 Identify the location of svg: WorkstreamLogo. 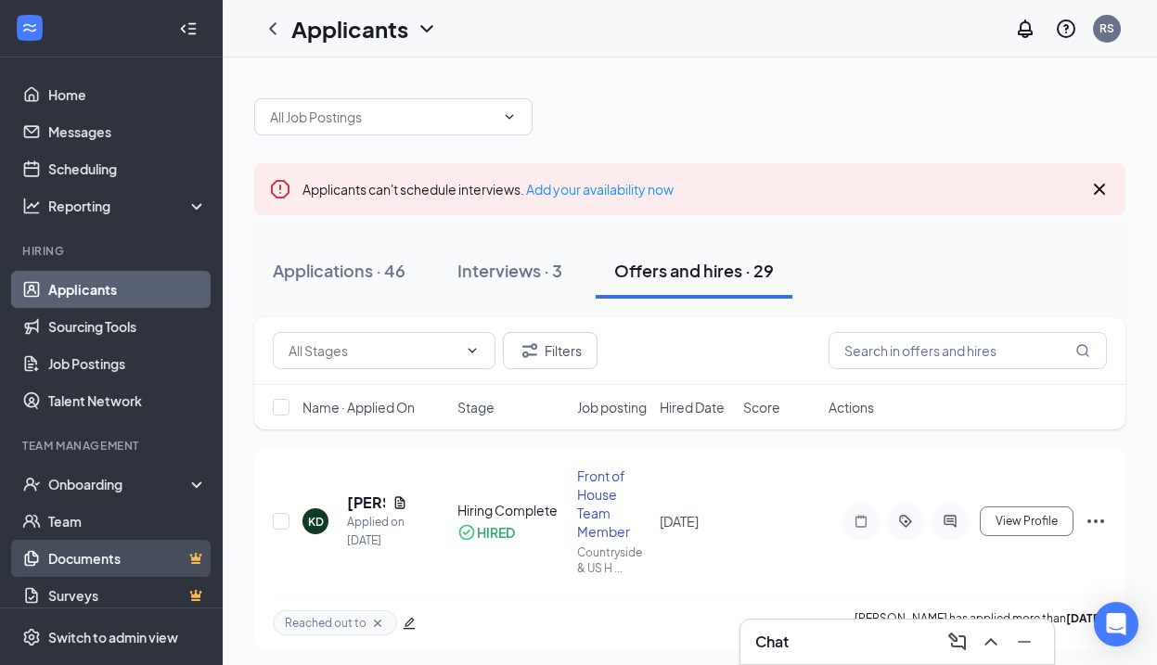
(30, 28).